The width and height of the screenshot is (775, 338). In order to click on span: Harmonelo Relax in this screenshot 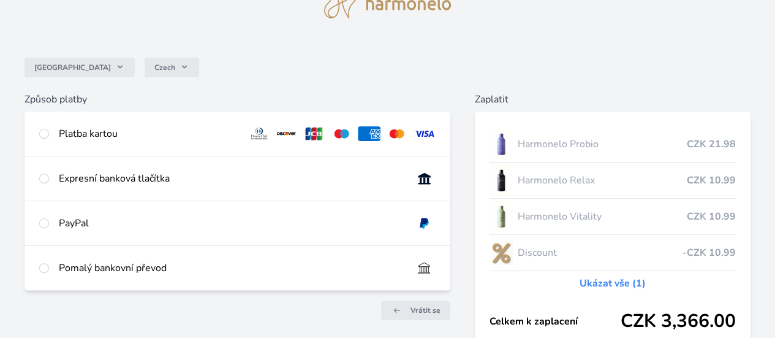, I will do `click(602, 180)`.